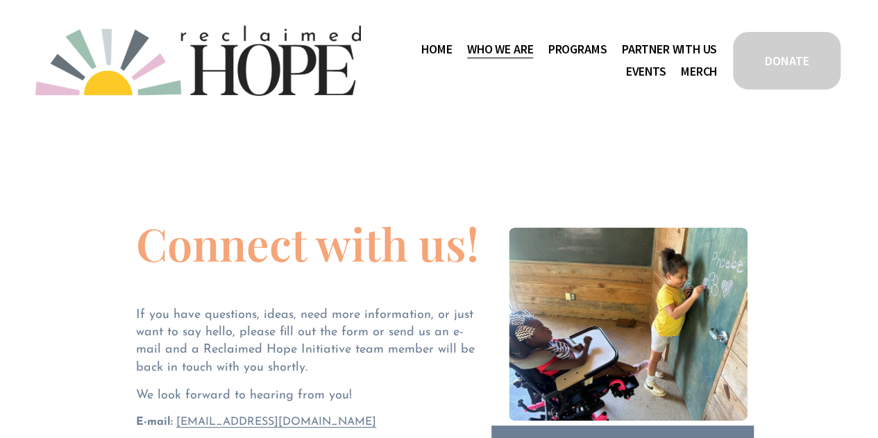  I want to click on strong: E-mail:, so click(154, 422).